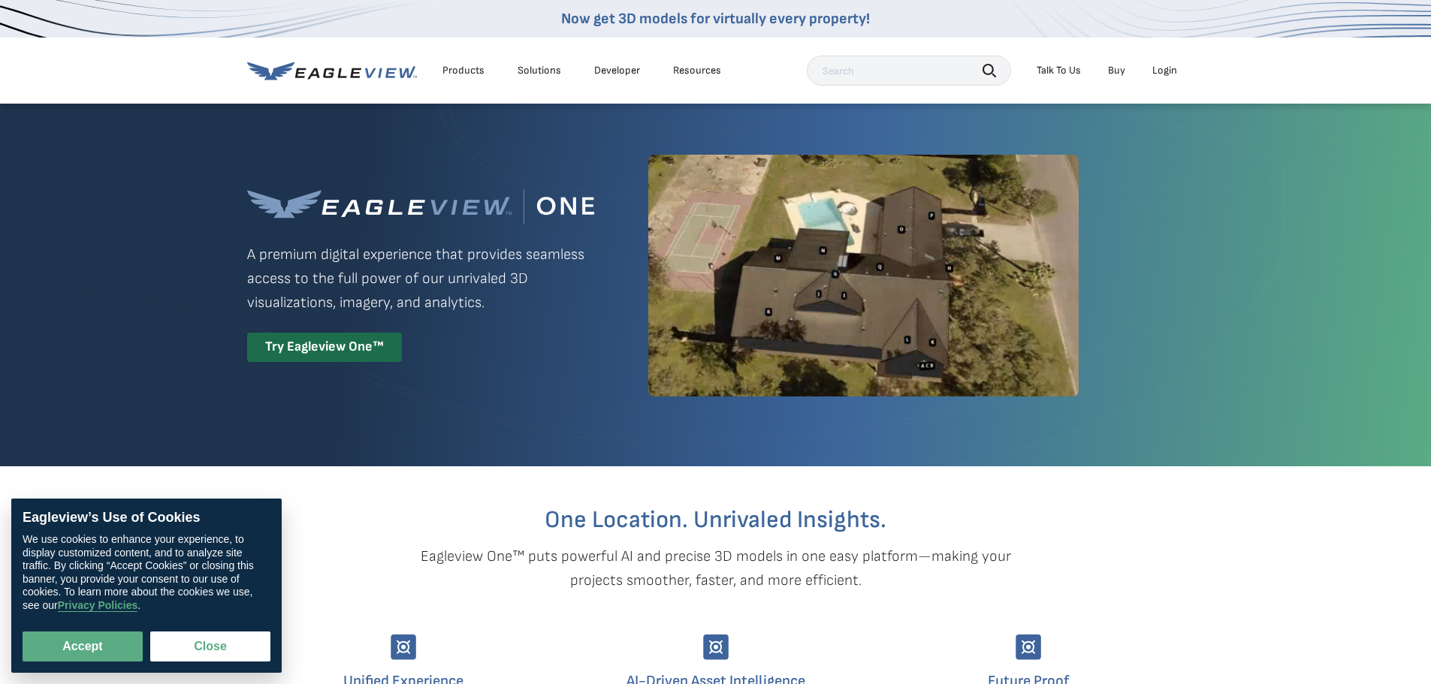 This screenshot has width=1431, height=684. What do you see at coordinates (421, 207) in the screenshot?
I see `img: Eagleview One™` at bounding box center [421, 207].